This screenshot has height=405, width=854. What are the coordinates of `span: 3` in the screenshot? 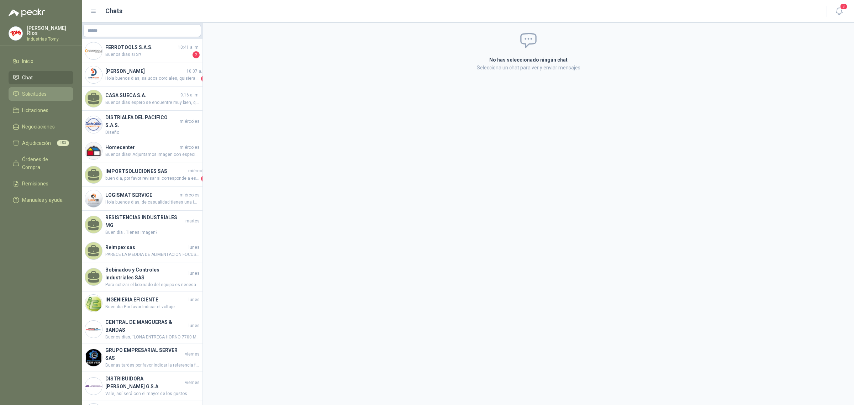 It's located at (843, 6).